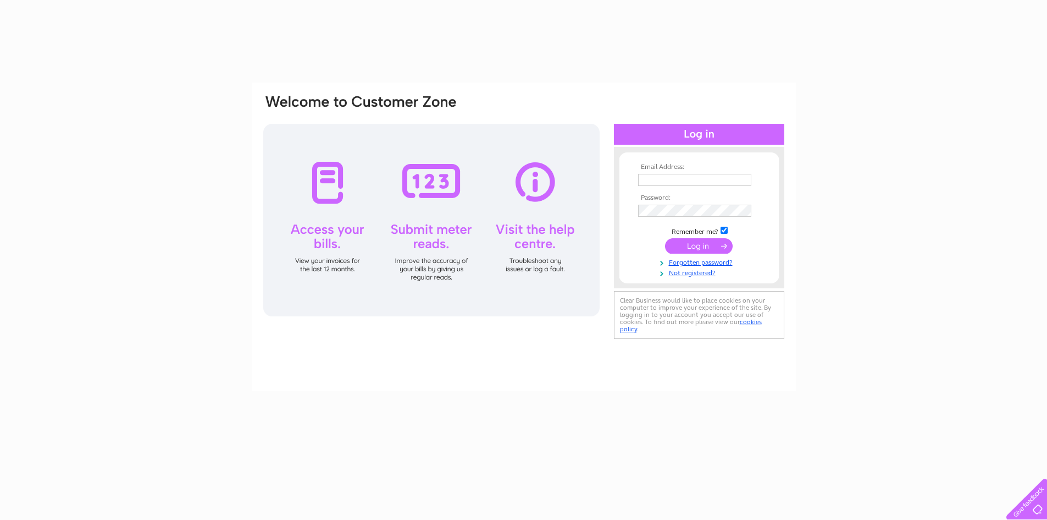 This screenshot has height=520, width=1047. I want to click on a: cookies policy, so click(691, 325).